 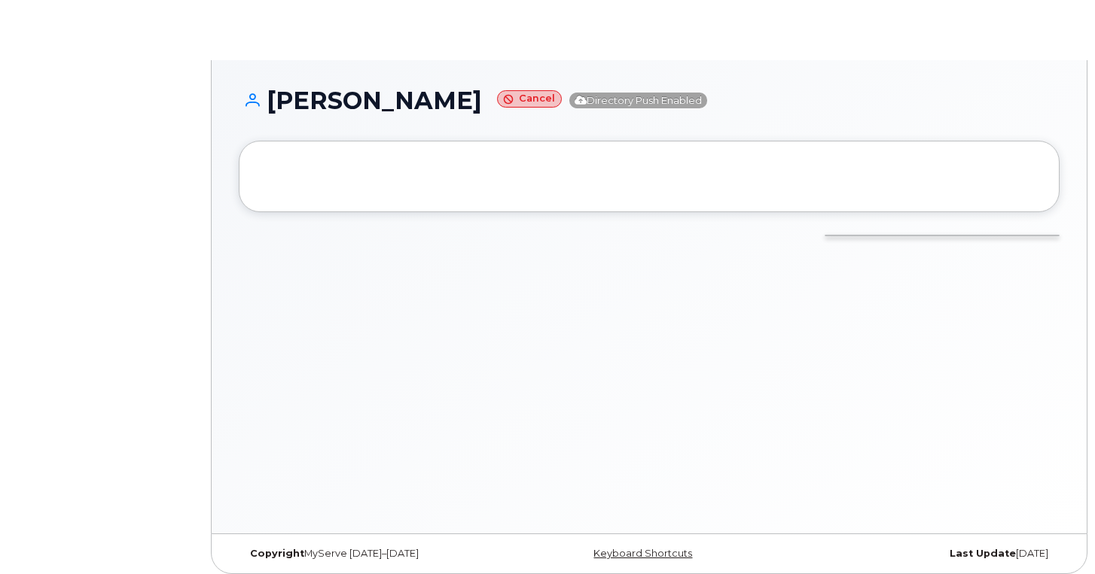 What do you see at coordinates (638, 100) in the screenshot?
I see `span: Directory Push Enabled` at bounding box center [638, 100].